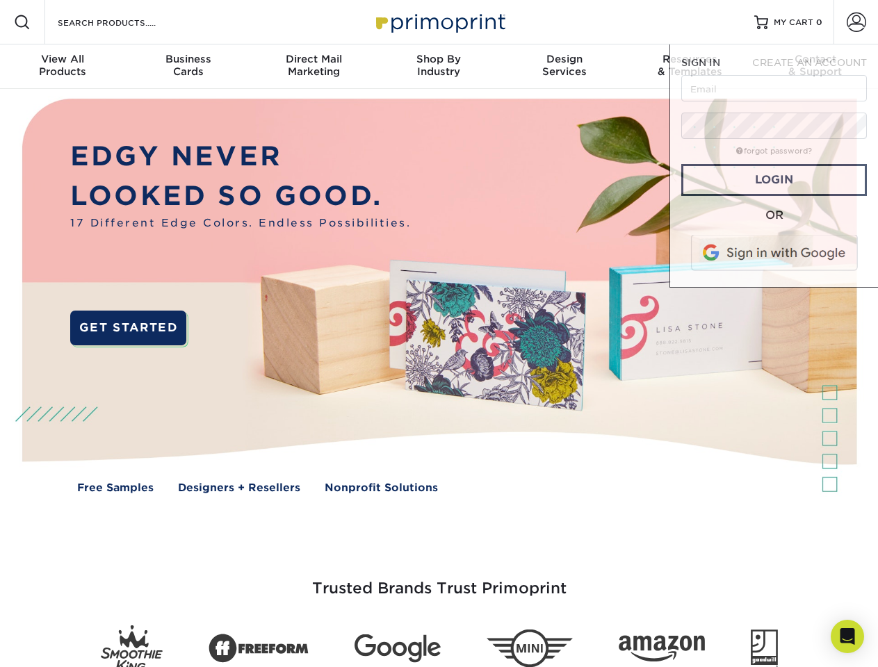 The width and height of the screenshot is (878, 667). What do you see at coordinates (188, 65) in the screenshot?
I see `div: Cards` at bounding box center [188, 65].